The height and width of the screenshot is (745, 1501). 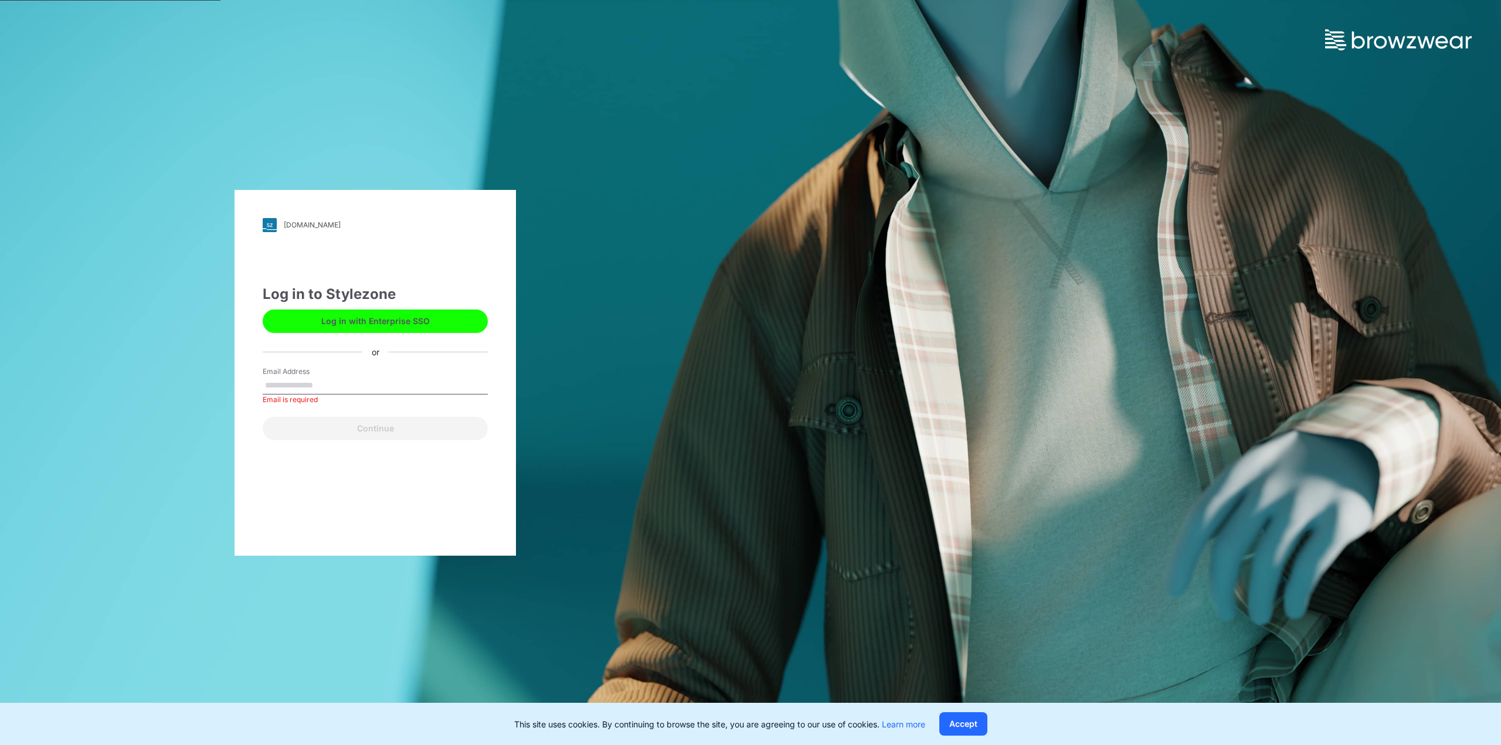 What do you see at coordinates (375, 321) in the screenshot?
I see `button: Log in with Enterprise SSO` at bounding box center [375, 321].